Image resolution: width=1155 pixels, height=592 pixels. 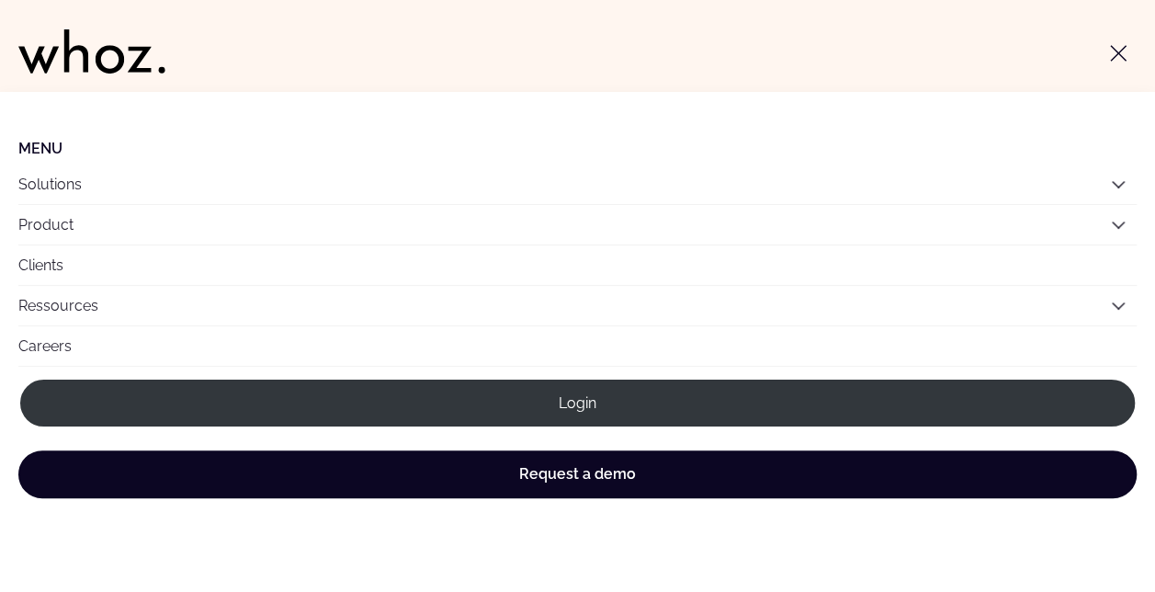 I want to click on a: Clients, so click(x=577, y=265).